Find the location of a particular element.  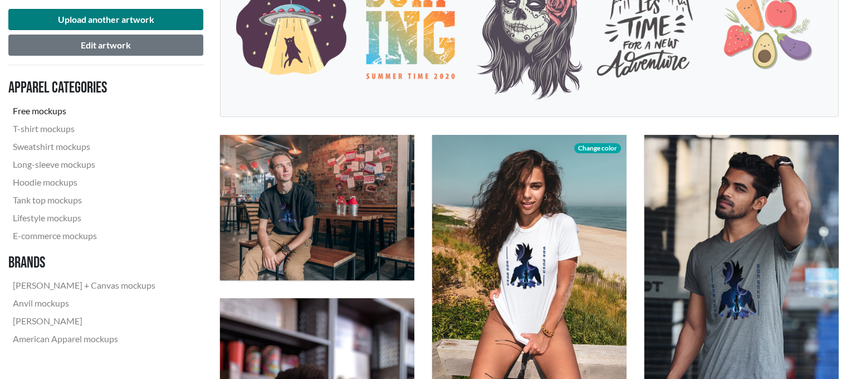

button: Upload another artwork is located at coordinates (106, 19).